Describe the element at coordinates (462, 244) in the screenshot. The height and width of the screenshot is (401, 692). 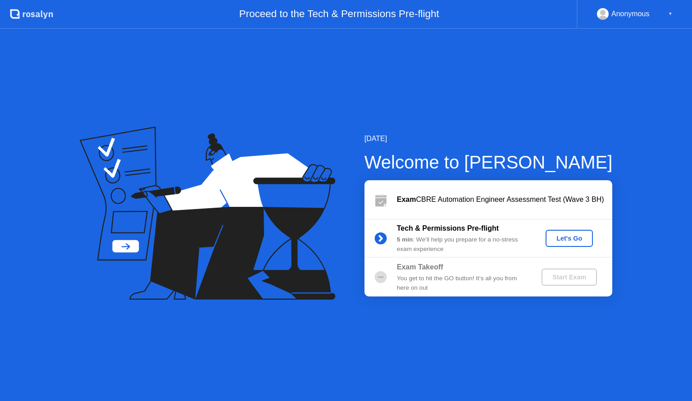
I see `div: : We’ll help you prepare for a no-stress exam experience` at that location.